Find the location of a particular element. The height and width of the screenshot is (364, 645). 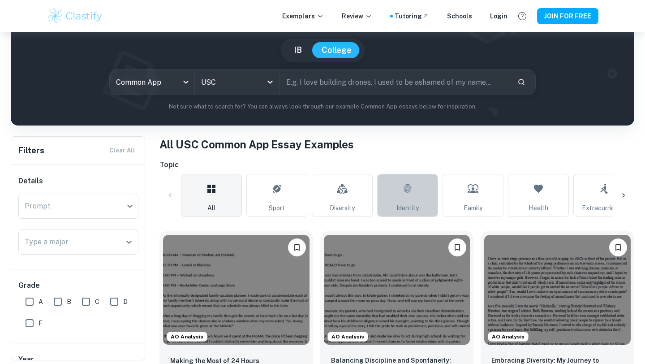

button: JOIN FOR FREE is located at coordinates (568, 16).